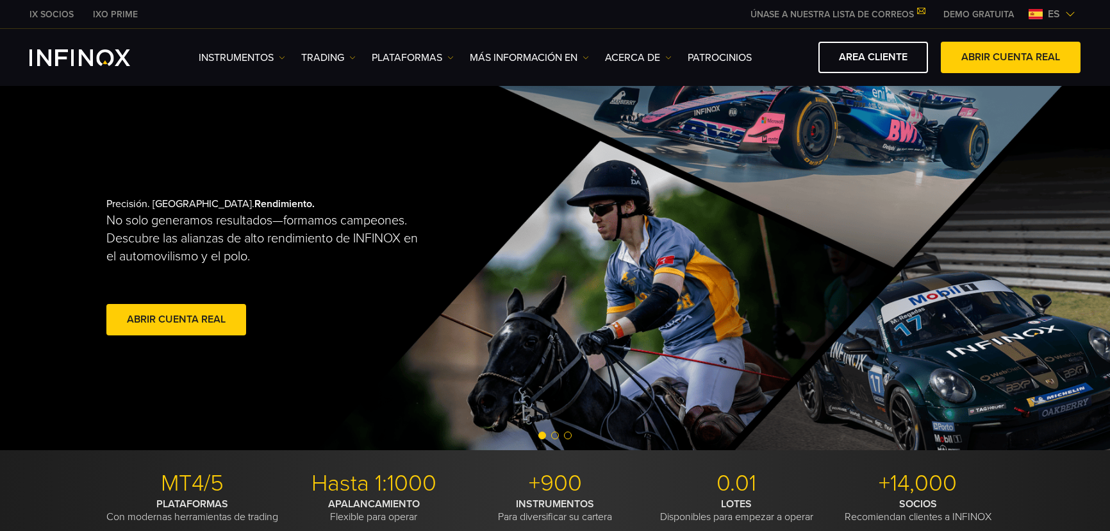 This screenshot has width=1110, height=531. Describe the element at coordinates (736, 510) in the screenshot. I see `p: Disponibles para empezar a operar` at that location.